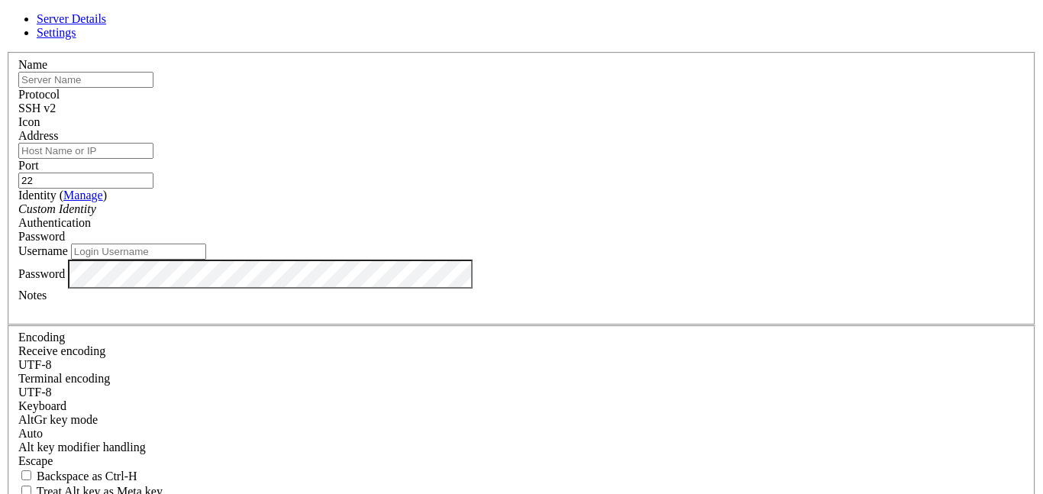  Describe the element at coordinates (28, 165) in the screenshot. I see `label: Port` at that location.